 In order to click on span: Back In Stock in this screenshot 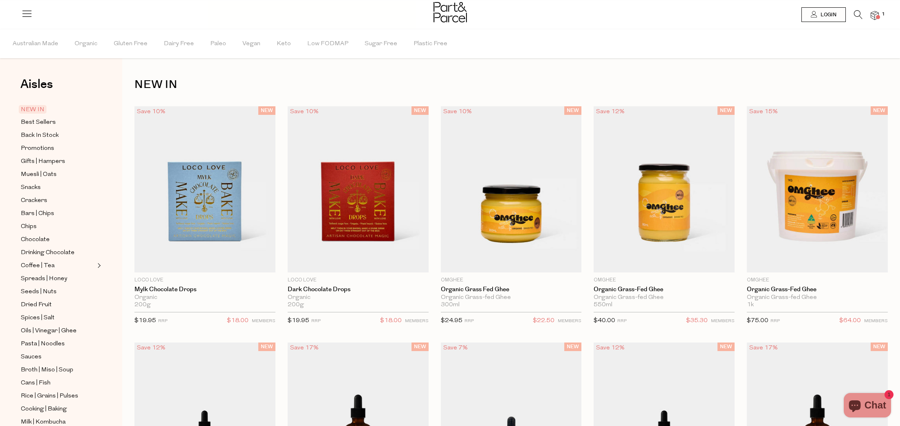, I will do `click(40, 136)`.